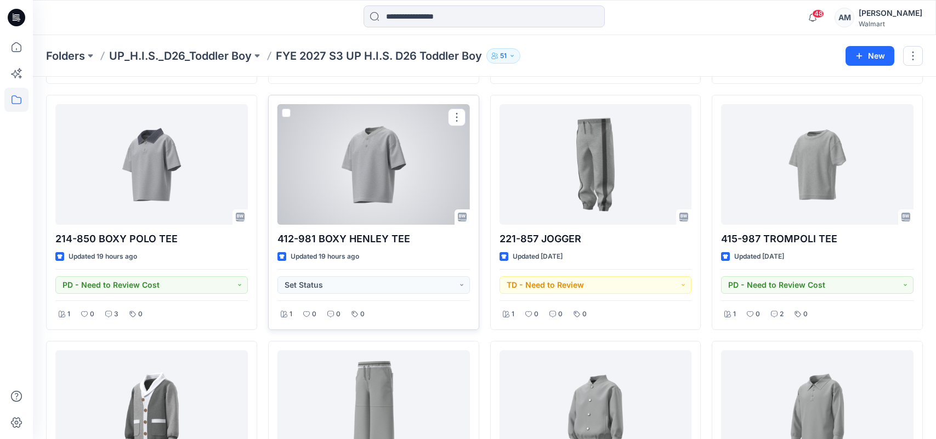 Image resolution: width=936 pixels, height=439 pixels. Describe the element at coordinates (180, 56) in the screenshot. I see `a: UP_H.I.S._D26_Toddler Boy` at that location.